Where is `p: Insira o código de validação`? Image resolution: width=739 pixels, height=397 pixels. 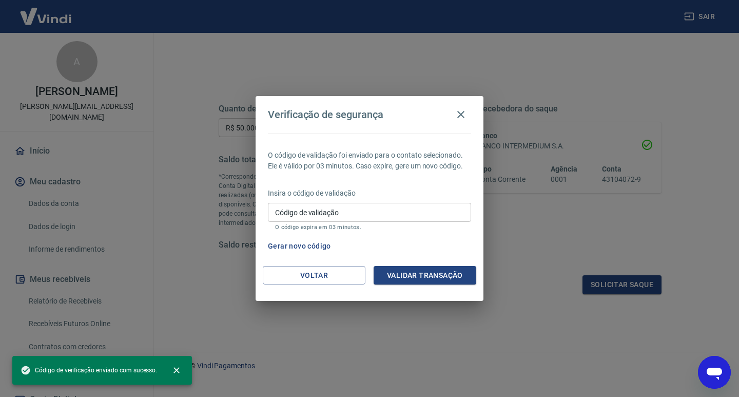
p: Insira o código de validação is located at coordinates (370, 193).